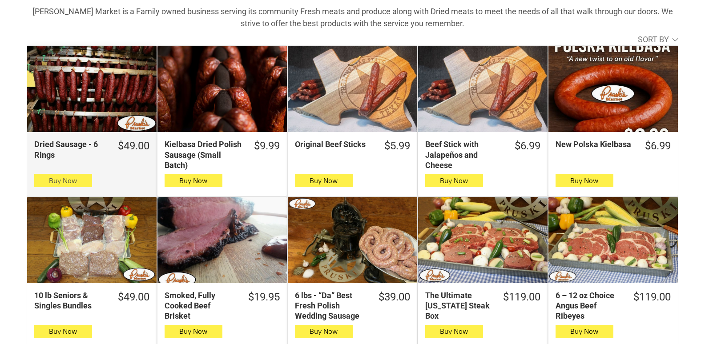 The image size is (705, 344). Describe the element at coordinates (464, 155) in the screenshot. I see `div: Beef Stick with Jalapeños and Cheese` at that location.